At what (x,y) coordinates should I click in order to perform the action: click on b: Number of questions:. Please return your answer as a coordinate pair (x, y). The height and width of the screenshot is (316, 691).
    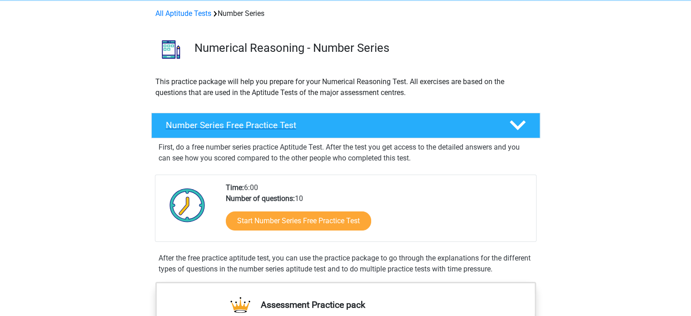
    Looking at the image, I should click on (260, 198).